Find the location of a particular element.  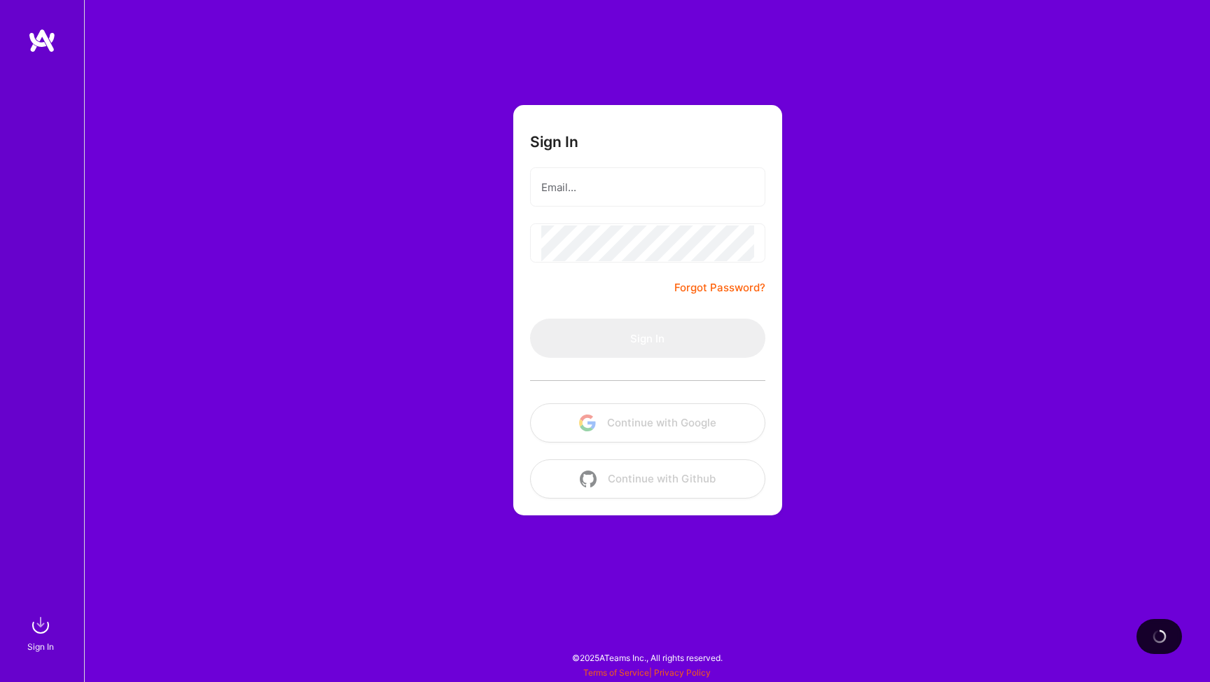

button: Continue with Google is located at coordinates (648, 423).